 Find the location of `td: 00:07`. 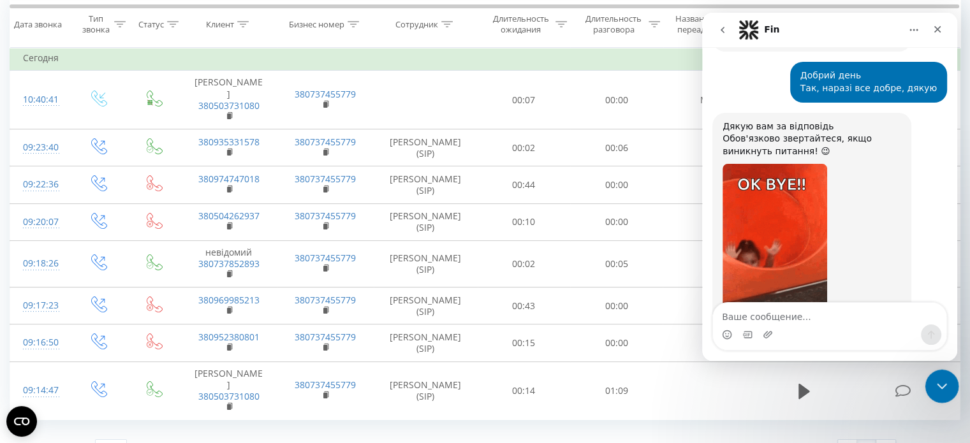

td: 00:07 is located at coordinates (524, 100).